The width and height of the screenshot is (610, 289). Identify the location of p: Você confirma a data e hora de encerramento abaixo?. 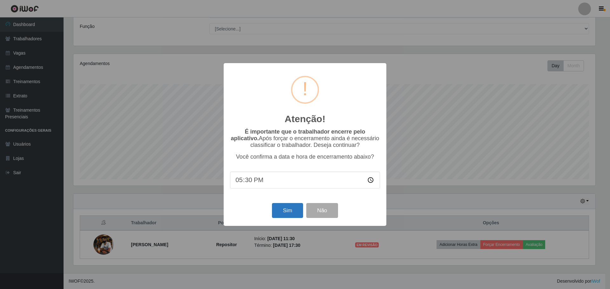
(305, 157).